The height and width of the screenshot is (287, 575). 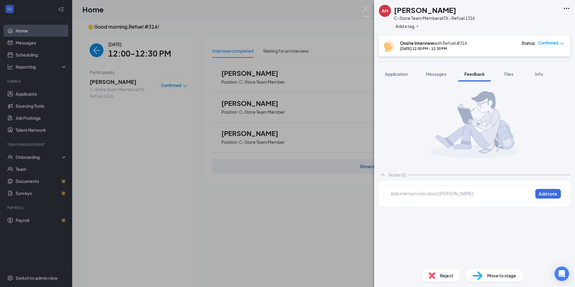 What do you see at coordinates (567, 8) in the screenshot?
I see `svg: Ellipses` at bounding box center [567, 8].